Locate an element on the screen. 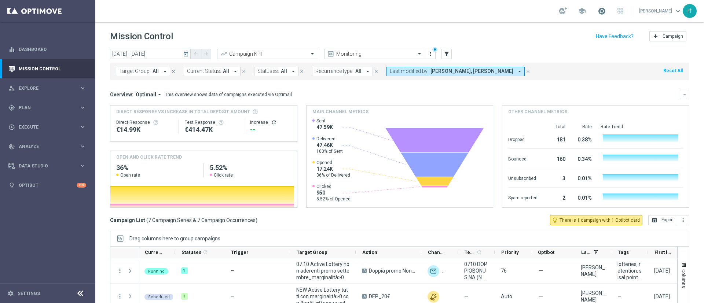 This screenshot has width=704, height=303. span: Open rate is located at coordinates (130, 175).